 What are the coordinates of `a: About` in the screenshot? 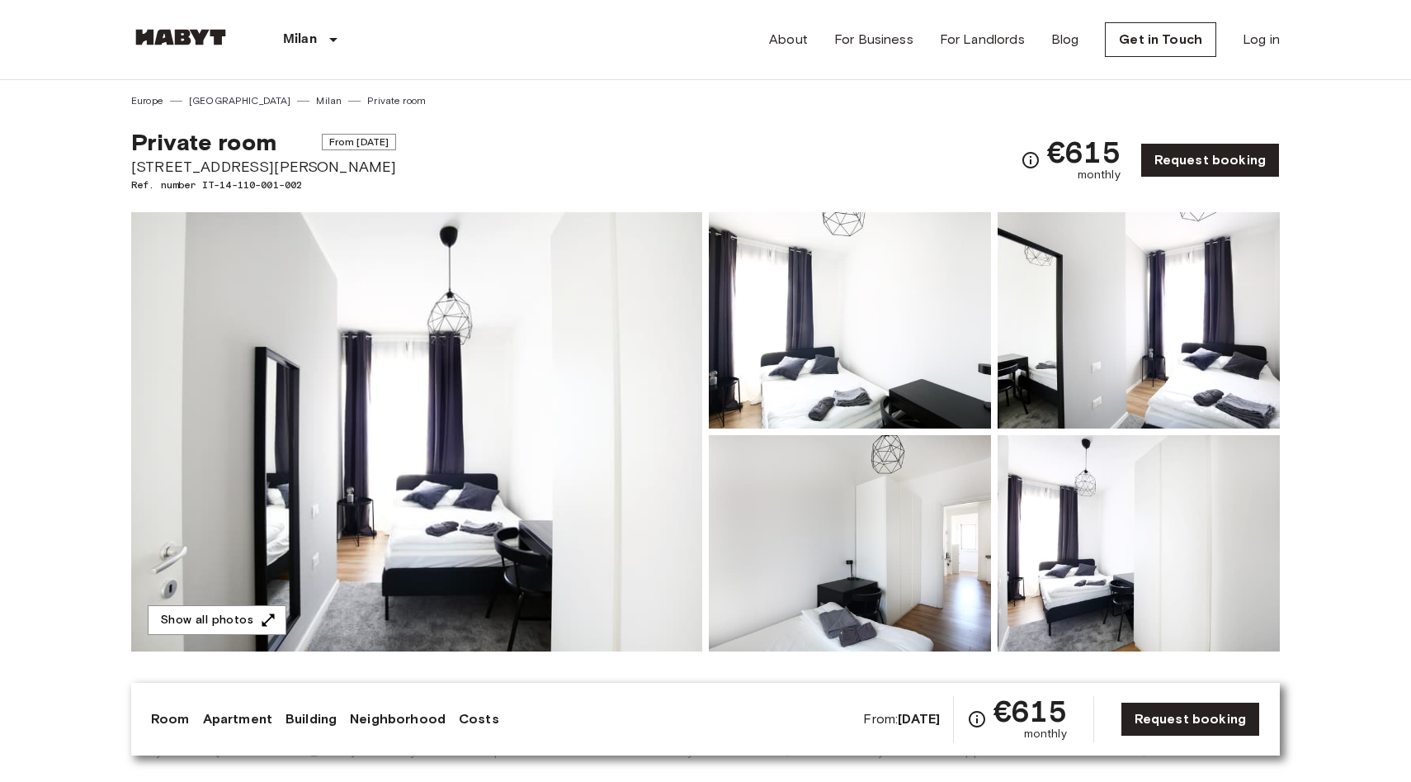 It's located at (788, 40).